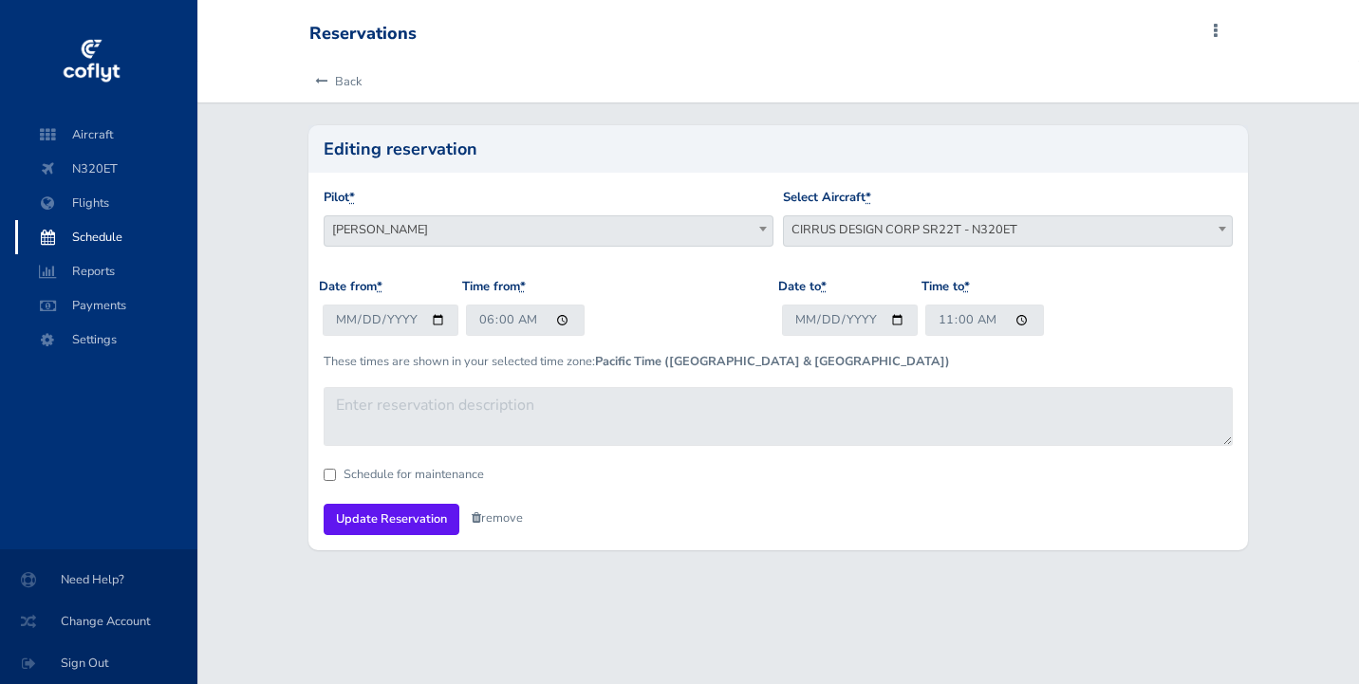 This screenshot has width=1359, height=684. I want to click on a: Back, so click(335, 82).